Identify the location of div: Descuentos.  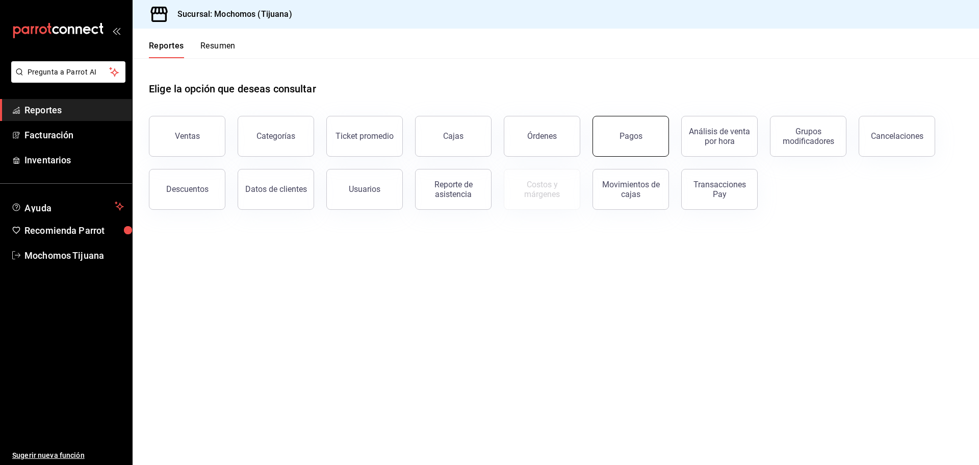
(187, 189).